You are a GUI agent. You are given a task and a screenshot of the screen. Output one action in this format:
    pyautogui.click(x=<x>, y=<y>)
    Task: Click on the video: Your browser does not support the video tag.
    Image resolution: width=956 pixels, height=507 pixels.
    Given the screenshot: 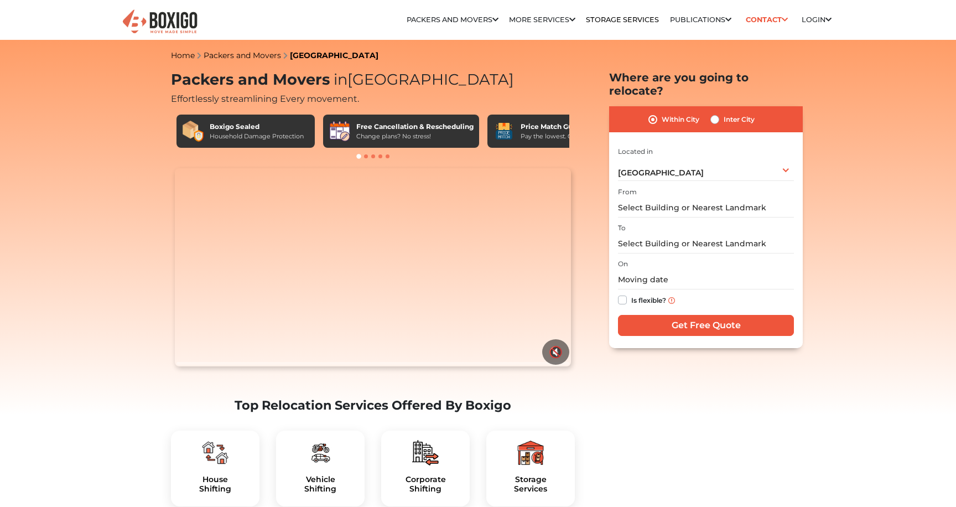 What is the action you would take?
    pyautogui.click(x=372, y=267)
    